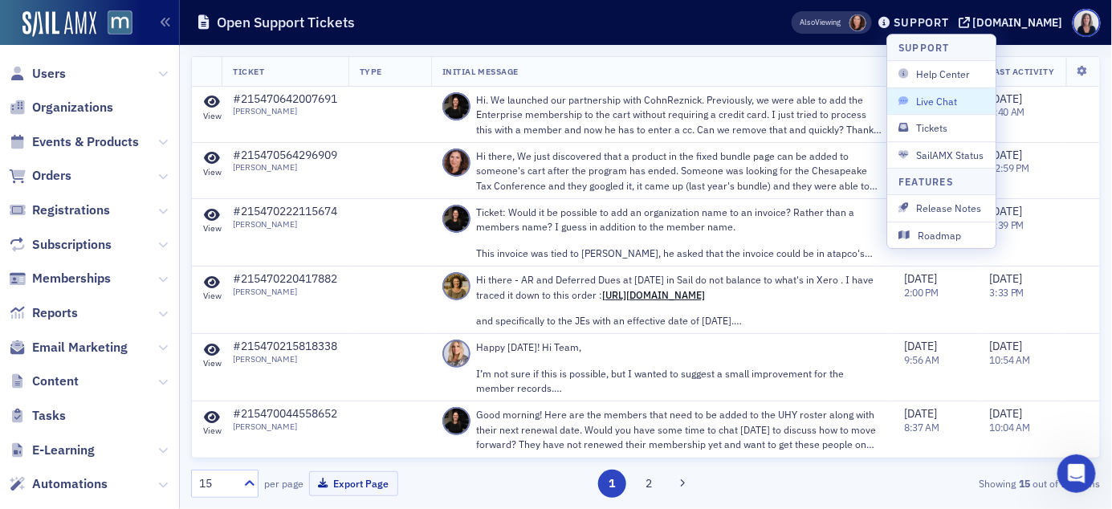 The height and width of the screenshot is (509, 1112). I want to click on button: SailAMX Status, so click(941, 154).